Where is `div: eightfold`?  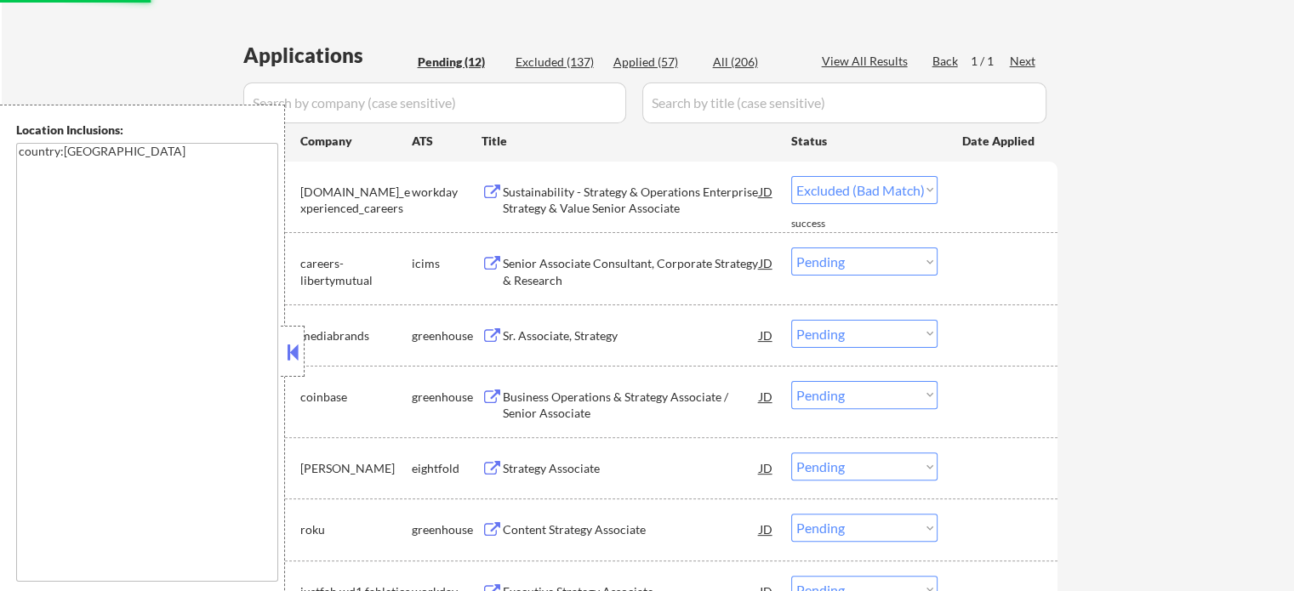
div: eightfold is located at coordinates (447, 469).